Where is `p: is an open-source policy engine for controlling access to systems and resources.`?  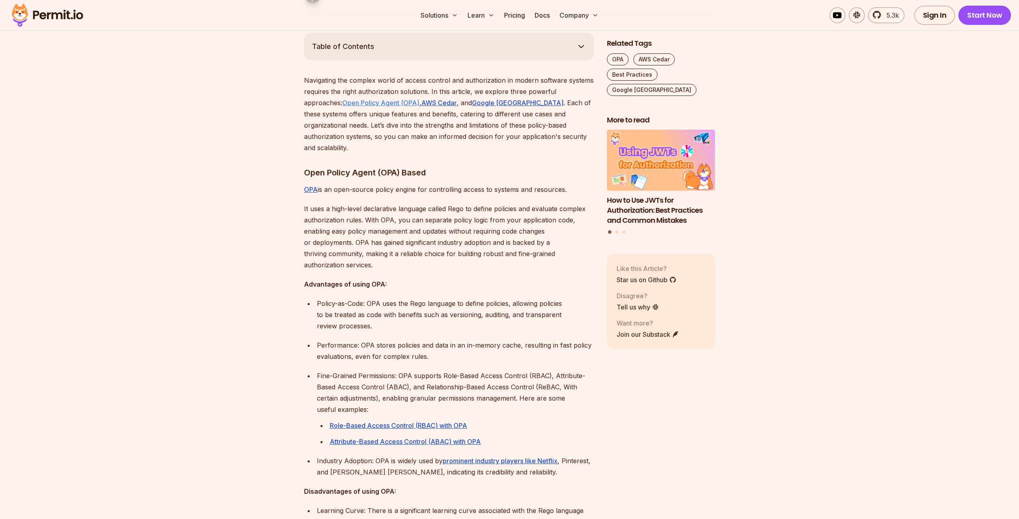
p: is an open-source policy engine for controlling access to systems and resources. is located at coordinates (449, 190).